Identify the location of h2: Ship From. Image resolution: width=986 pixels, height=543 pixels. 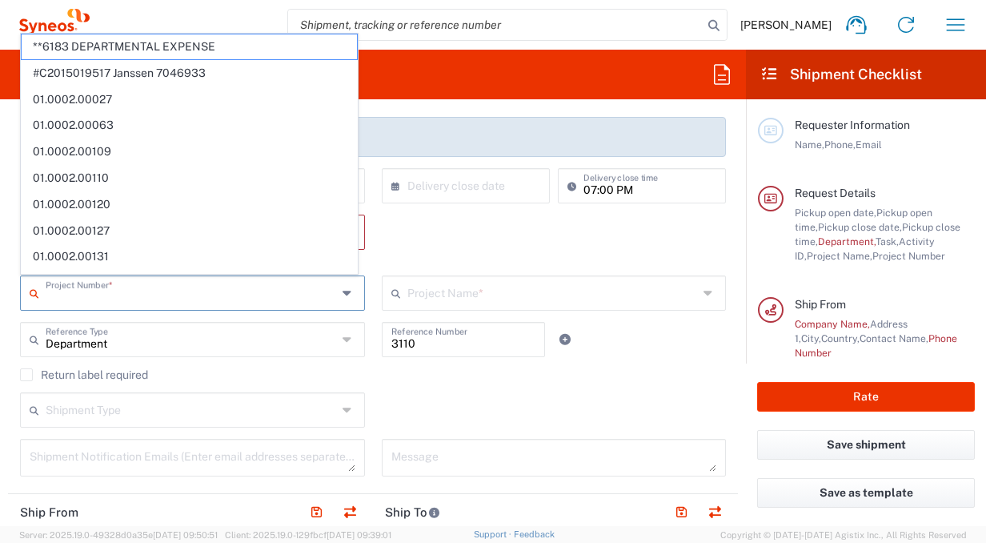
(49, 512).